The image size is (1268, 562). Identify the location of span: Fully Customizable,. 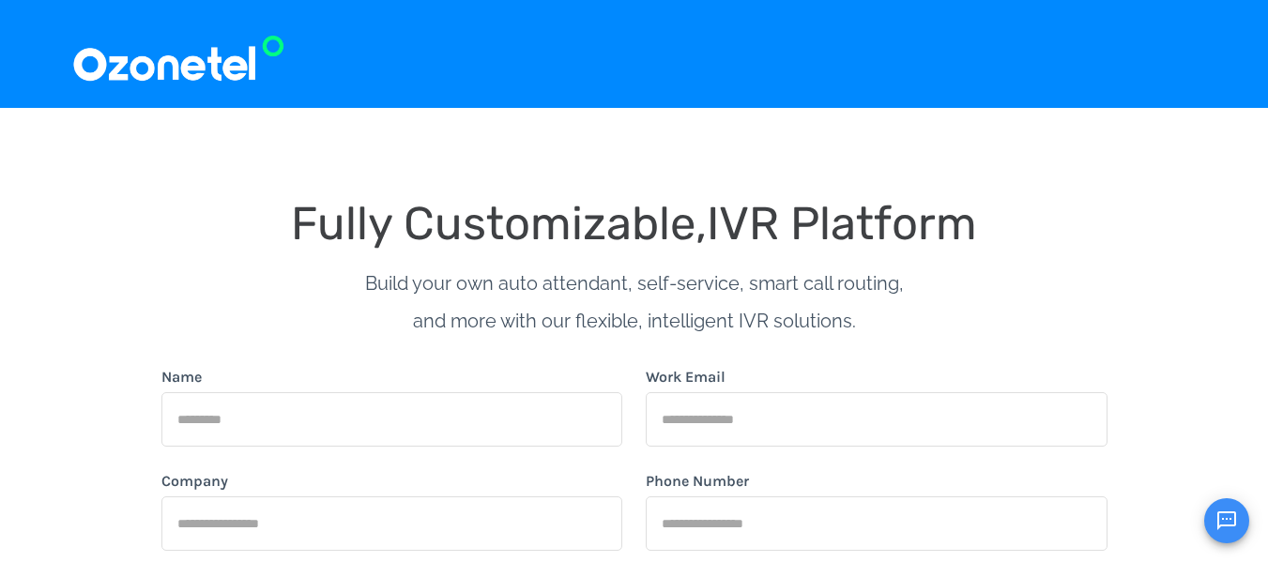
(498, 223).